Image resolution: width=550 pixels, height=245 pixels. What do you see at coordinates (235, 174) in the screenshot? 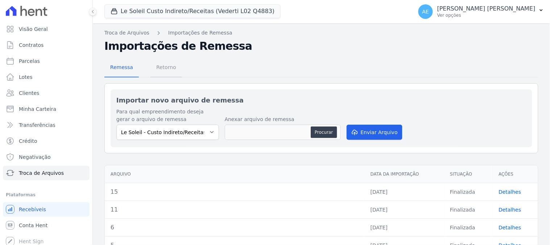
I see `th: Arquivo` at bounding box center [235, 174].